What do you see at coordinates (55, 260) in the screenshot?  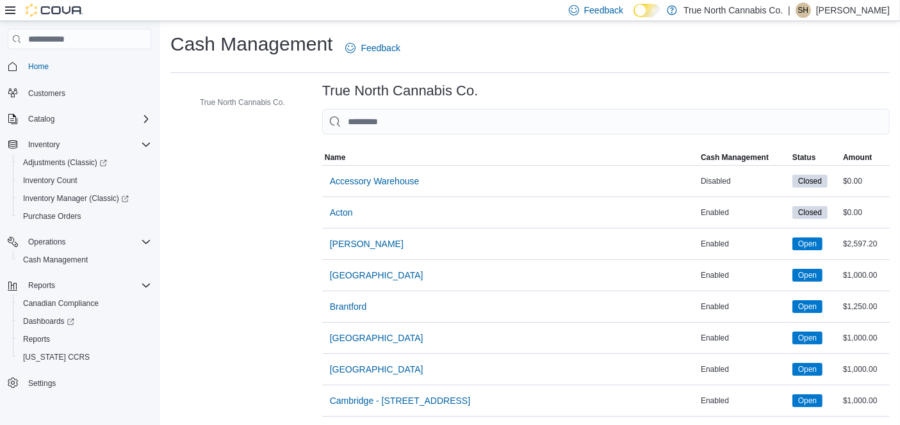 I see `a: Cash Management` at bounding box center [55, 260].